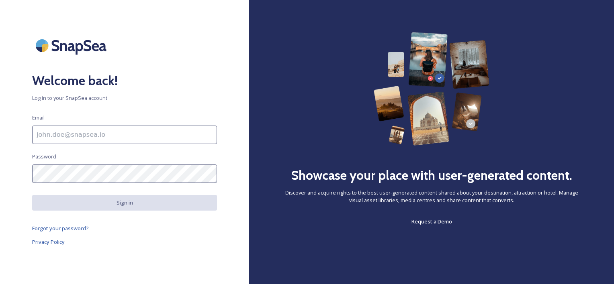  I want to click on button: Sign in, so click(125, 203).